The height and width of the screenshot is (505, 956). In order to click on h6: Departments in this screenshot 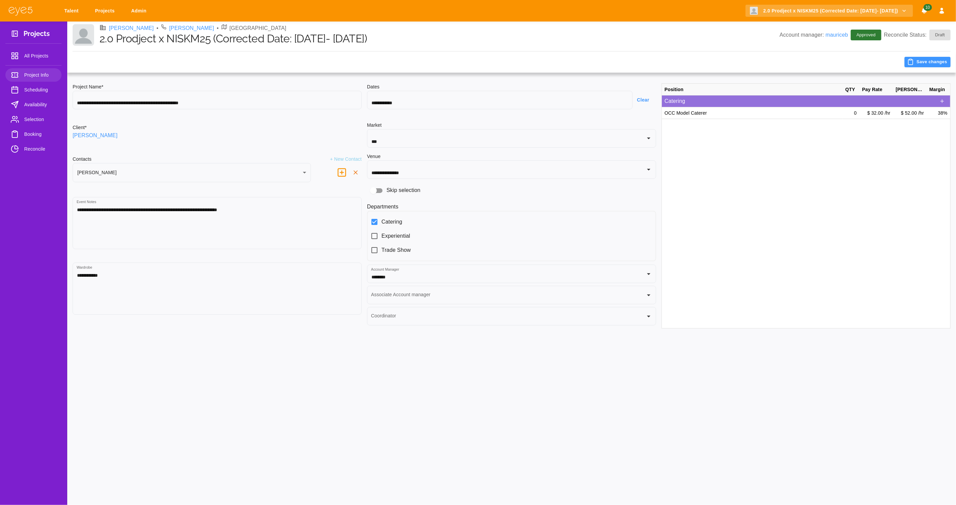, I will do `click(511, 206)`.